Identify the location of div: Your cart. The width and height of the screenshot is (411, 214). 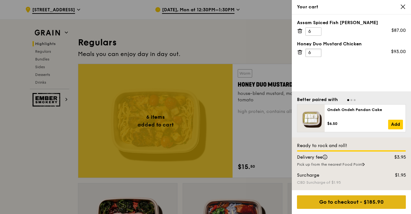
(352, 7).